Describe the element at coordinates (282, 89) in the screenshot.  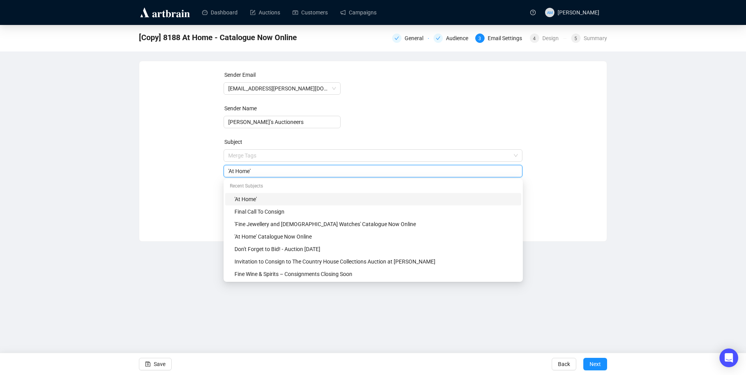
I see `span: info@adams.ie` at that location.